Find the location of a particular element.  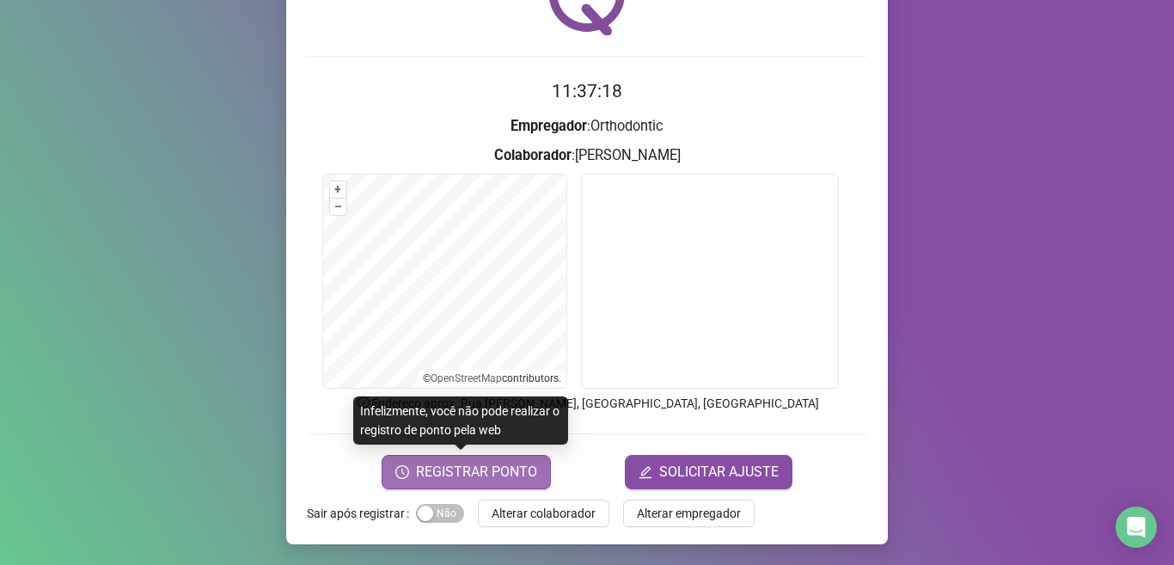

span: Alterar empregador is located at coordinates (688, 513).